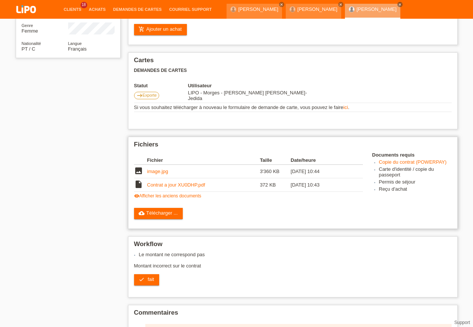 This screenshot has width=473, height=327. What do you see at coordinates (97, 9) in the screenshot?
I see `a: Achats` at bounding box center [97, 9].